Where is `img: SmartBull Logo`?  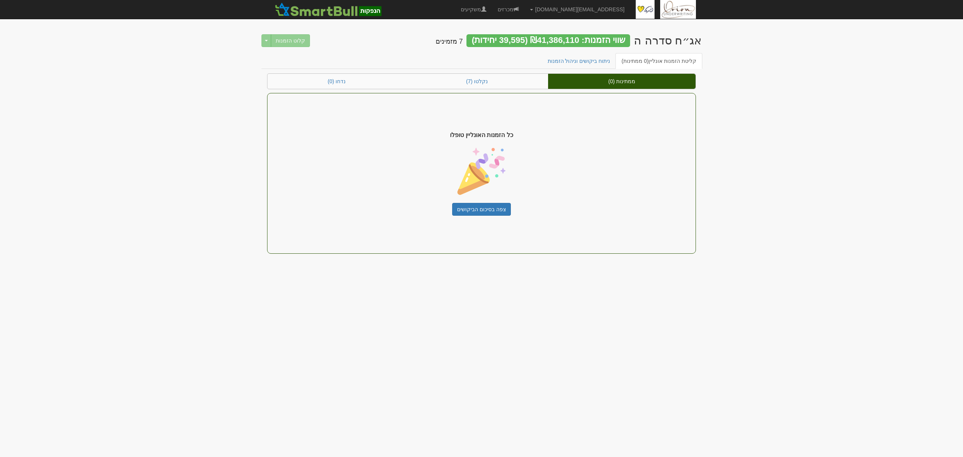 img: SmartBull Logo is located at coordinates (328, 9).